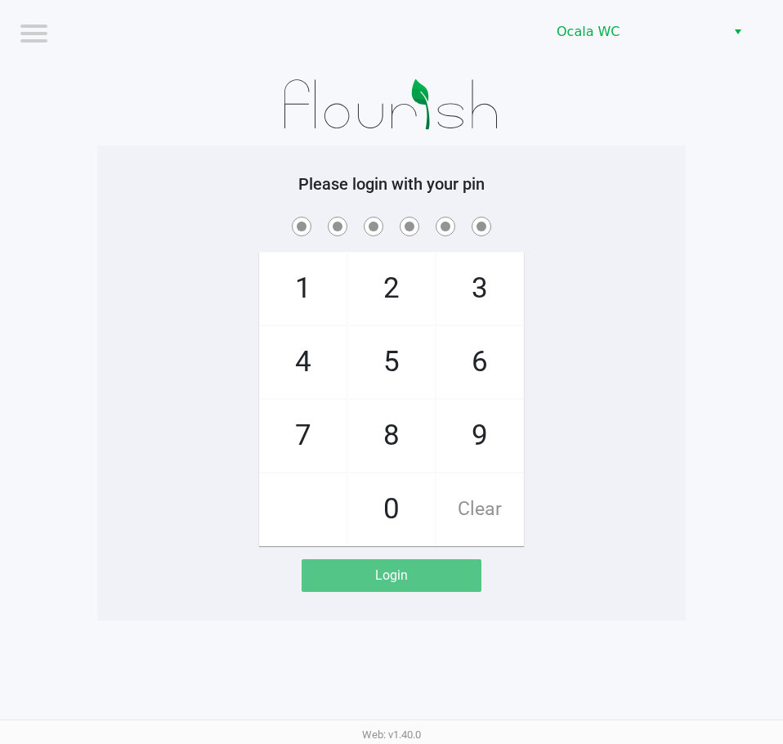 This screenshot has width=783, height=744. What do you see at coordinates (392, 734) in the screenshot?
I see `span: Web: v1.40.0` at bounding box center [392, 734].